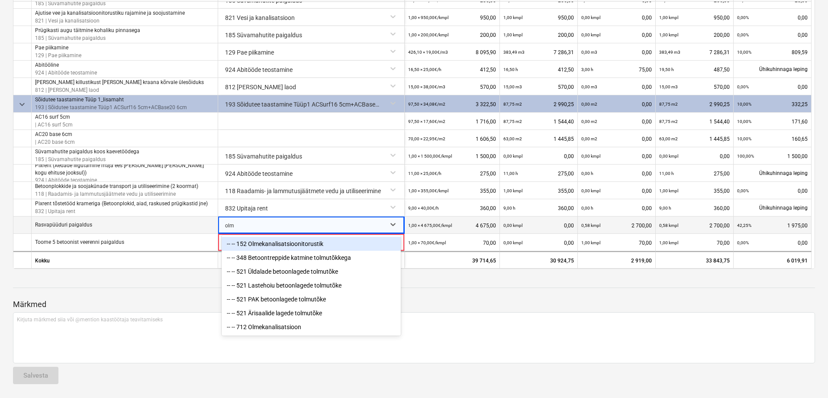 This screenshot has height=398, width=828. Describe the element at coordinates (511, 69) in the screenshot. I see `small: 16,50 h` at that location.